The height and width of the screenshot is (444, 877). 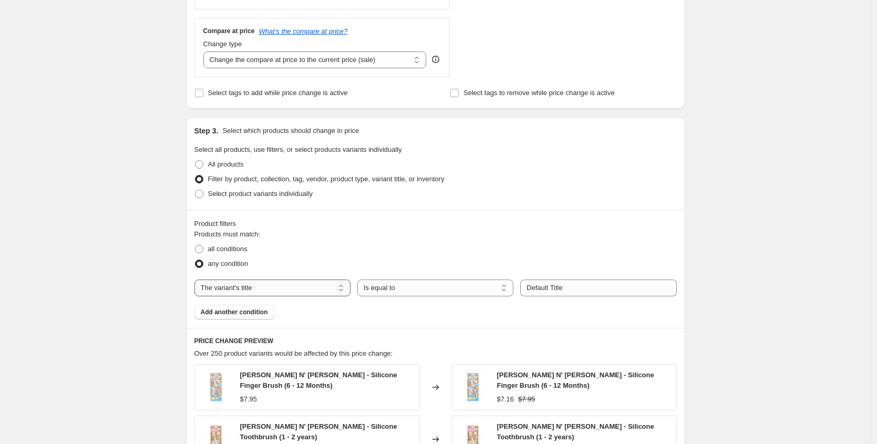 What do you see at coordinates (206, 131) in the screenshot?
I see `h2: Step 3.` at bounding box center [206, 131].